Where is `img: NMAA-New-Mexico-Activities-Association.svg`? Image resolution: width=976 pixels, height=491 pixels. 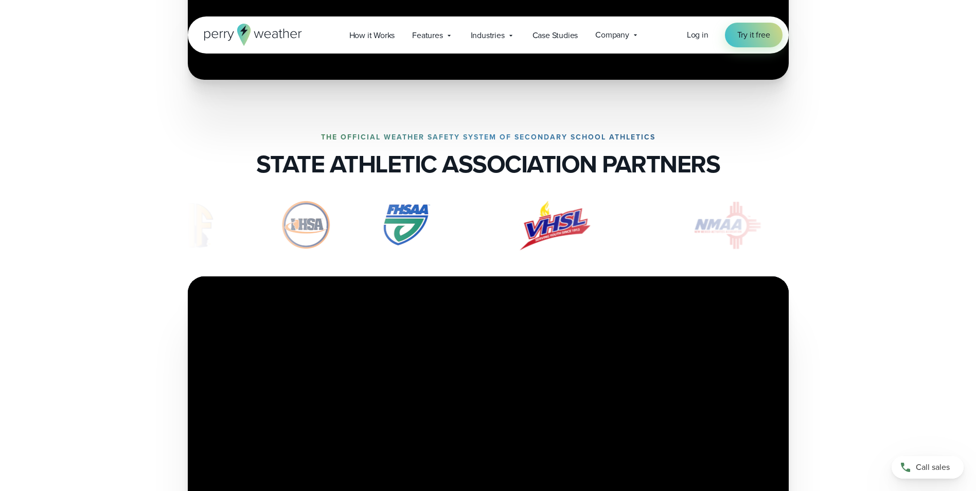 img: NMAA-New-Mexico-Activities-Association.svg is located at coordinates (728, 225).